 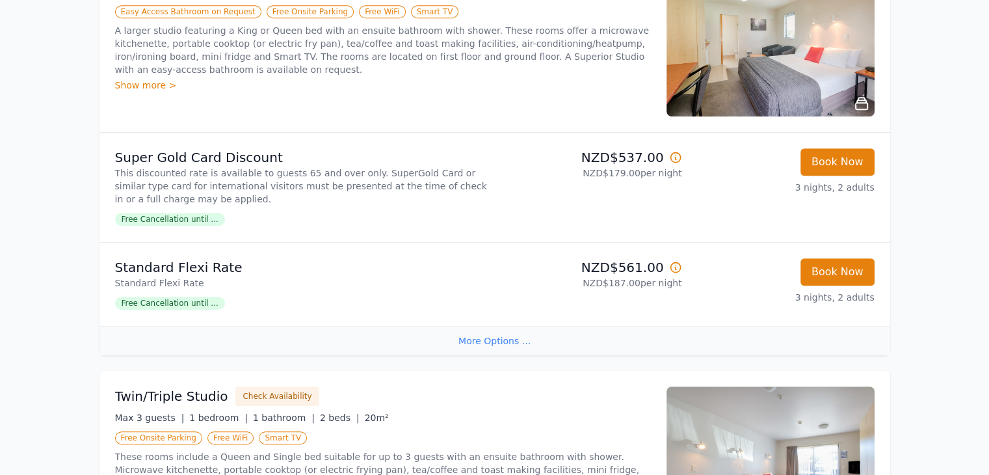 I want to click on div: More Options ..., so click(x=495, y=340).